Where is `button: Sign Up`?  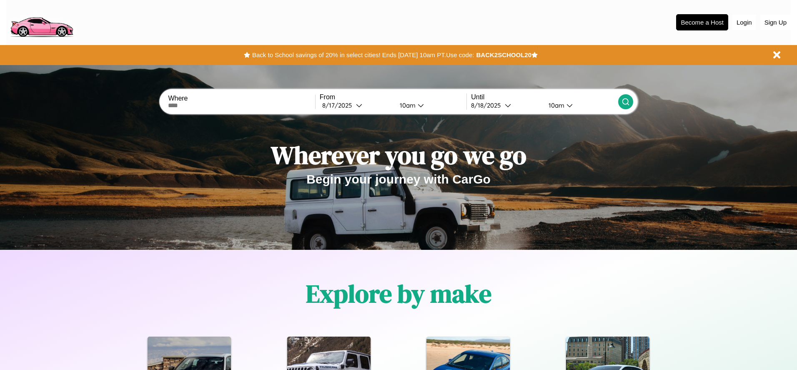 button: Sign Up is located at coordinates (776, 22).